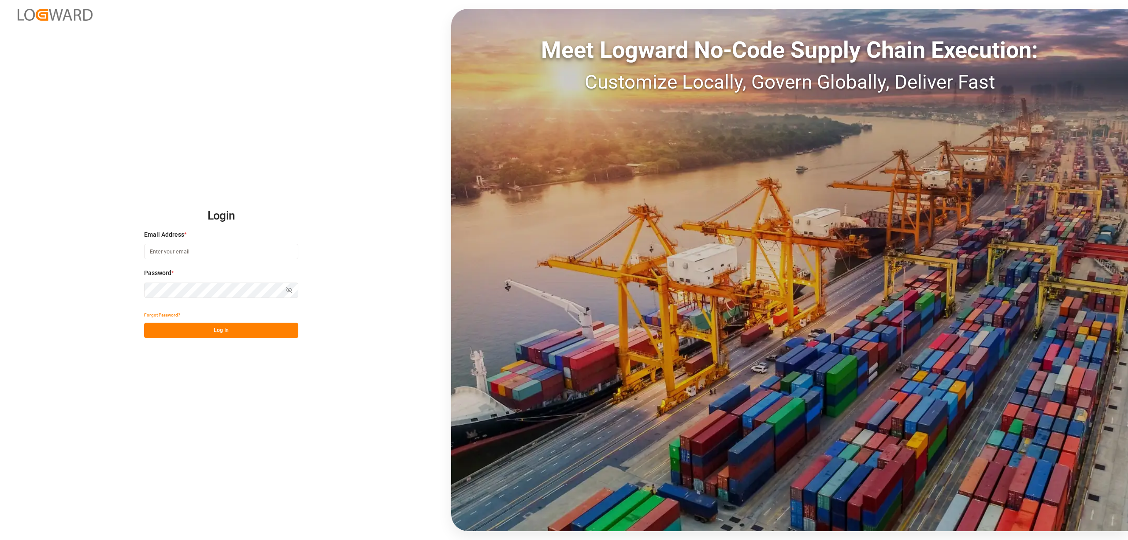 This screenshot has height=540, width=1128. I want to click on div: Customize Locally, Govern Globally, Deliver Fast, so click(789, 82).